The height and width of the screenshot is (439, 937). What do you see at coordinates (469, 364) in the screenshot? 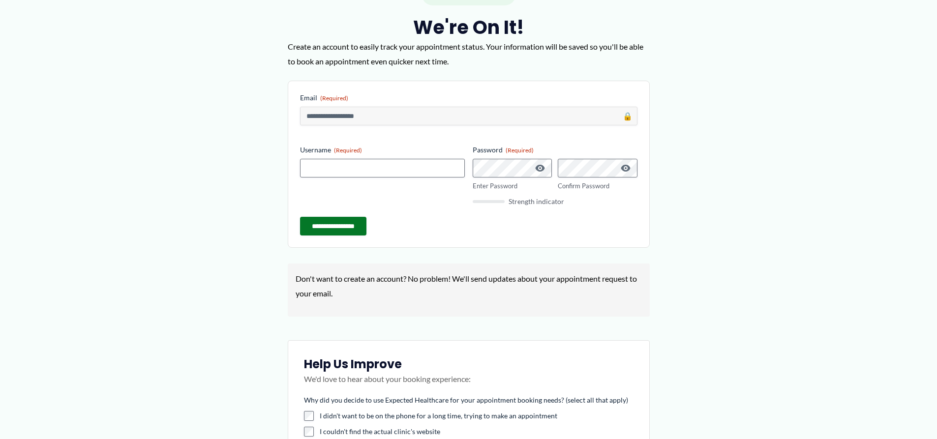
I see `h3: Help Us Improve` at bounding box center [469, 364].